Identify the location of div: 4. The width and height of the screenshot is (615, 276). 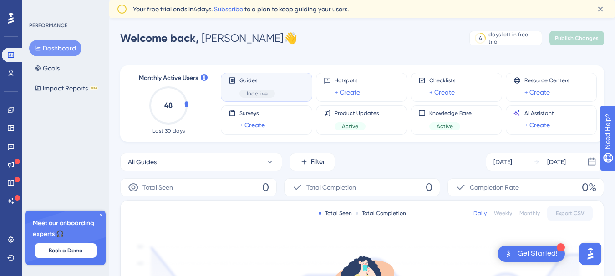
(480, 38).